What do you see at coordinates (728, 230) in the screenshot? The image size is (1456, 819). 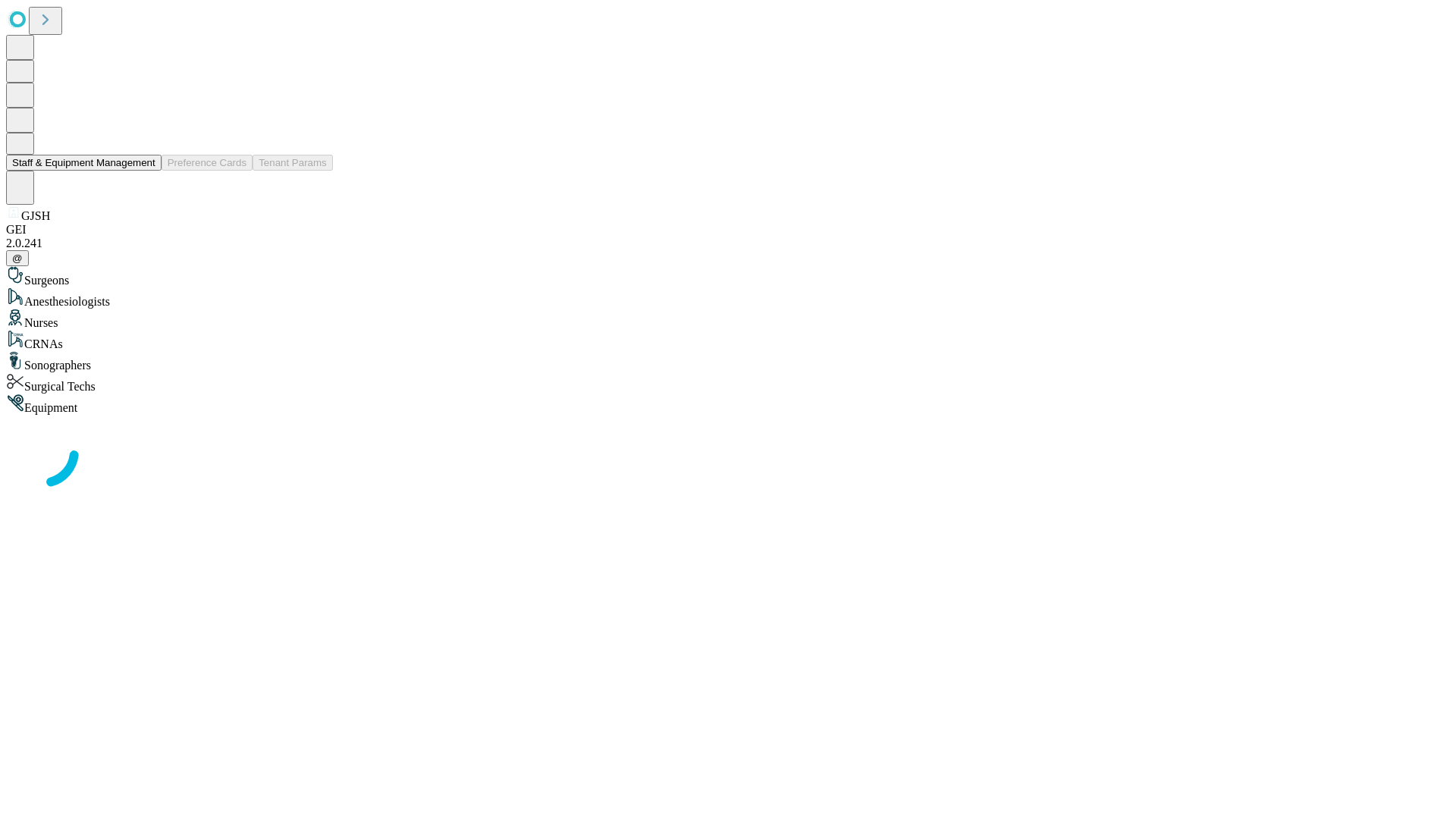 I see `div: GEI` at bounding box center [728, 230].